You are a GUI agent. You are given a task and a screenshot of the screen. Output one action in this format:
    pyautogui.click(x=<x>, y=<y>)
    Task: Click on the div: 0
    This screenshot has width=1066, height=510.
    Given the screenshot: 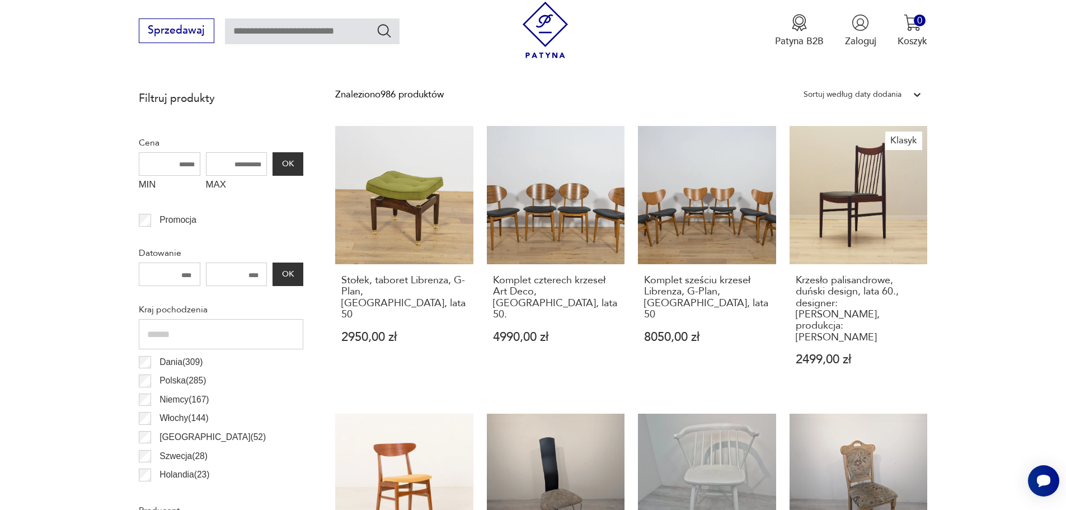 What is the action you would take?
    pyautogui.click(x=919, y=20)
    